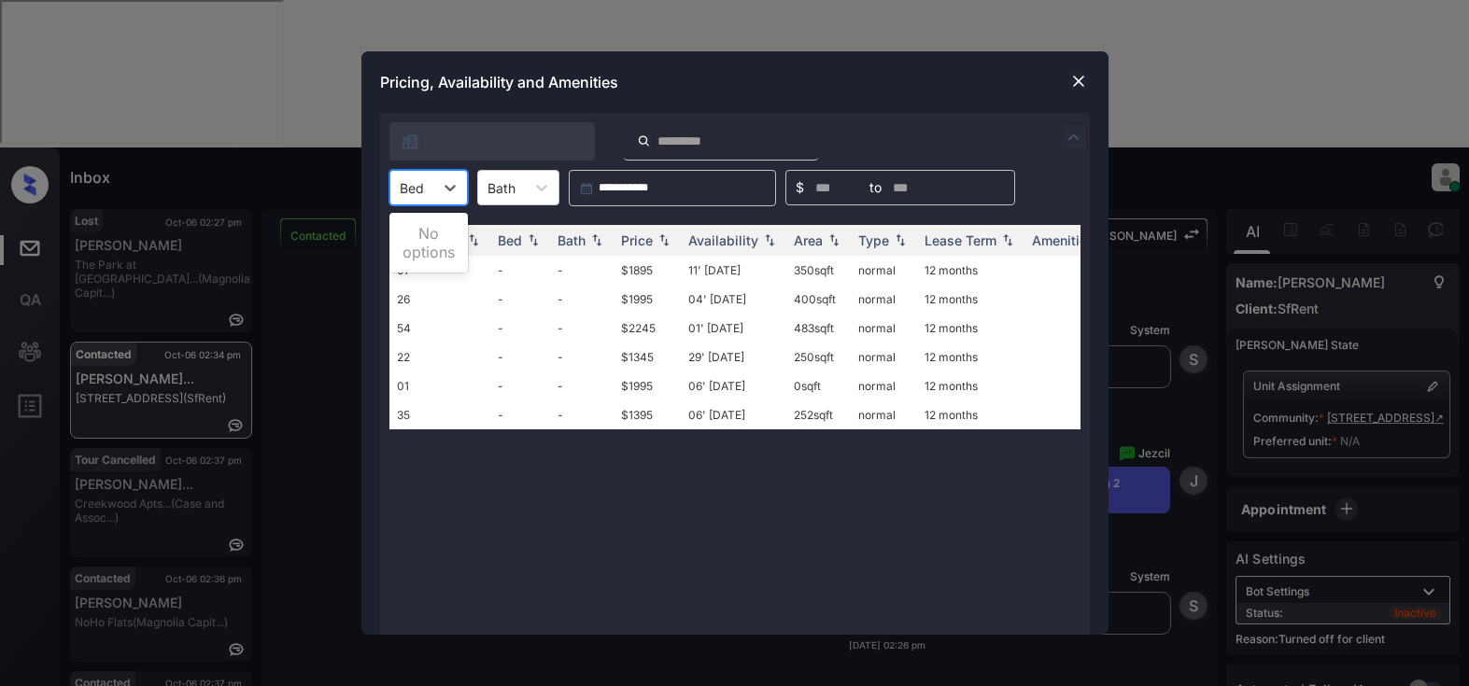 The image size is (1469, 686). Describe the element at coordinates (637, 240) in the screenshot. I see `div: Price` at that location.